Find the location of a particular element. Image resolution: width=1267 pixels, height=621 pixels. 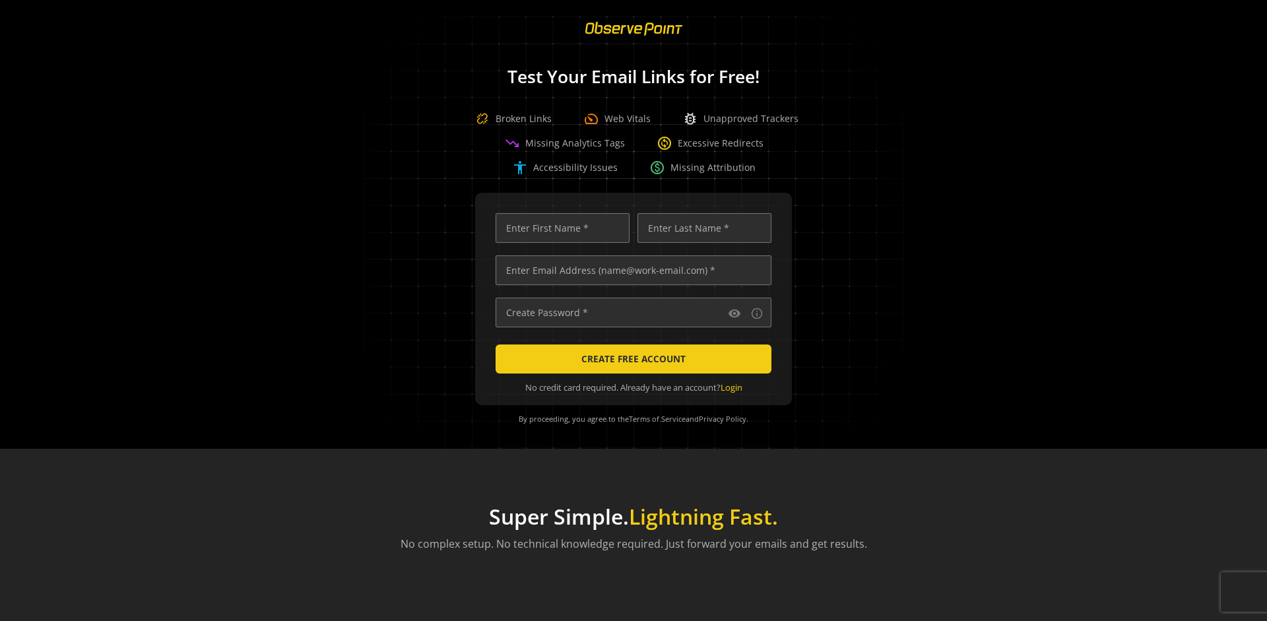

div: Web Vitals is located at coordinates (617, 119).